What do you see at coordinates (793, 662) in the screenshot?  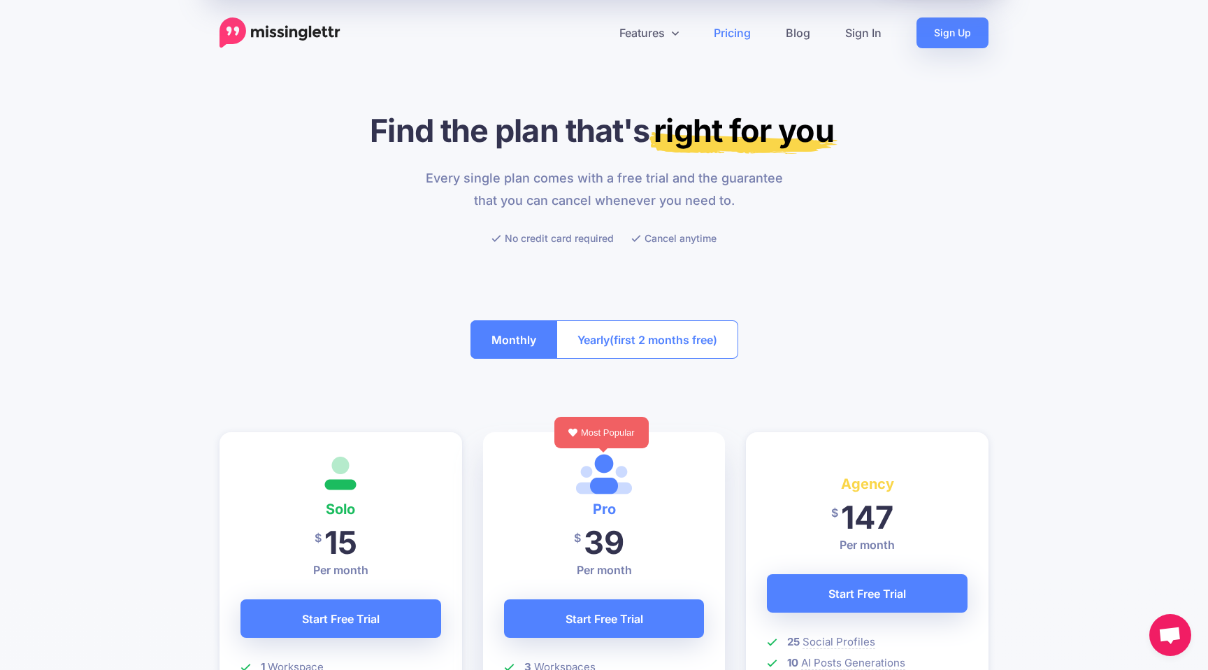 I see `b: 10` at bounding box center [793, 662].